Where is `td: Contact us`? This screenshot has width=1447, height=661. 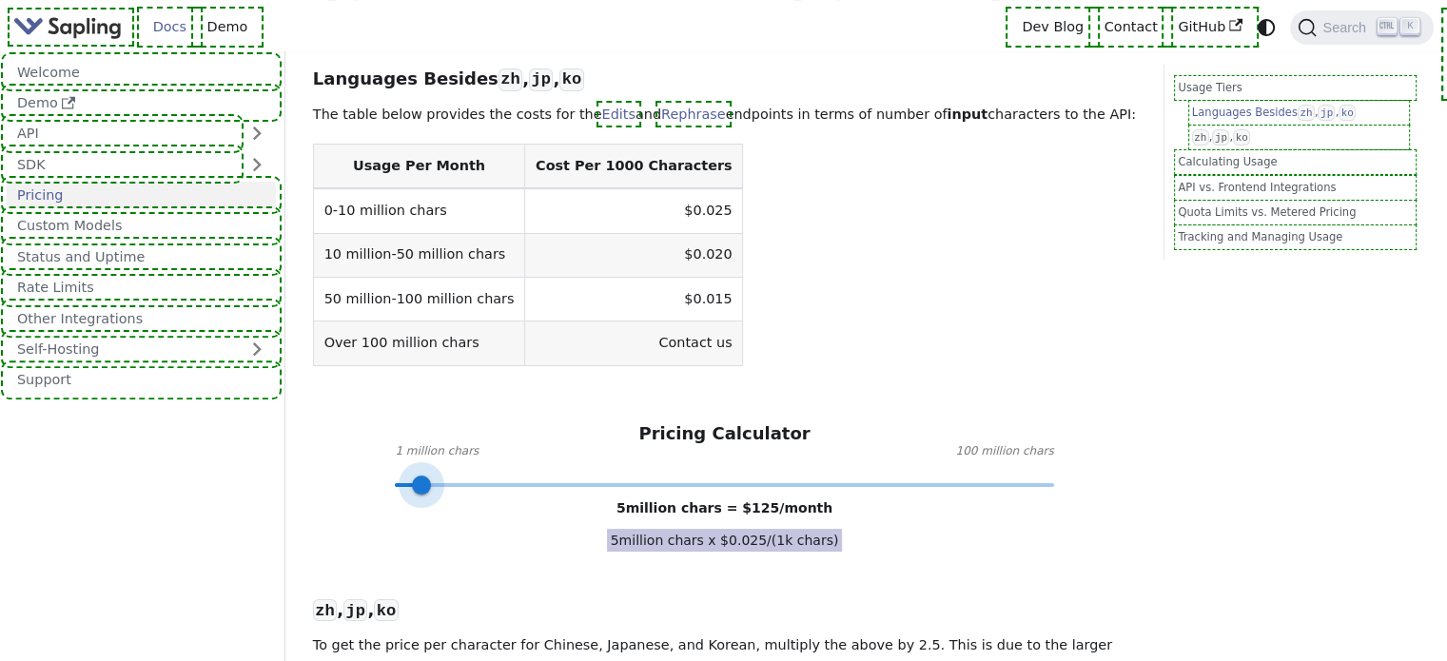
td: Contact us is located at coordinates (634, 343).